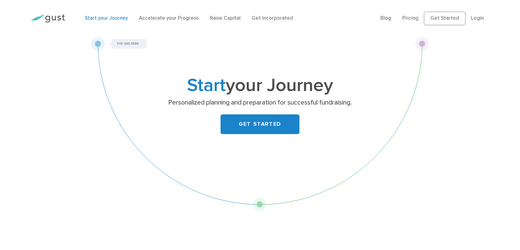 This screenshot has width=520, height=250. Describe the element at coordinates (48, 18) in the screenshot. I see `img: Gust Logo` at that location.